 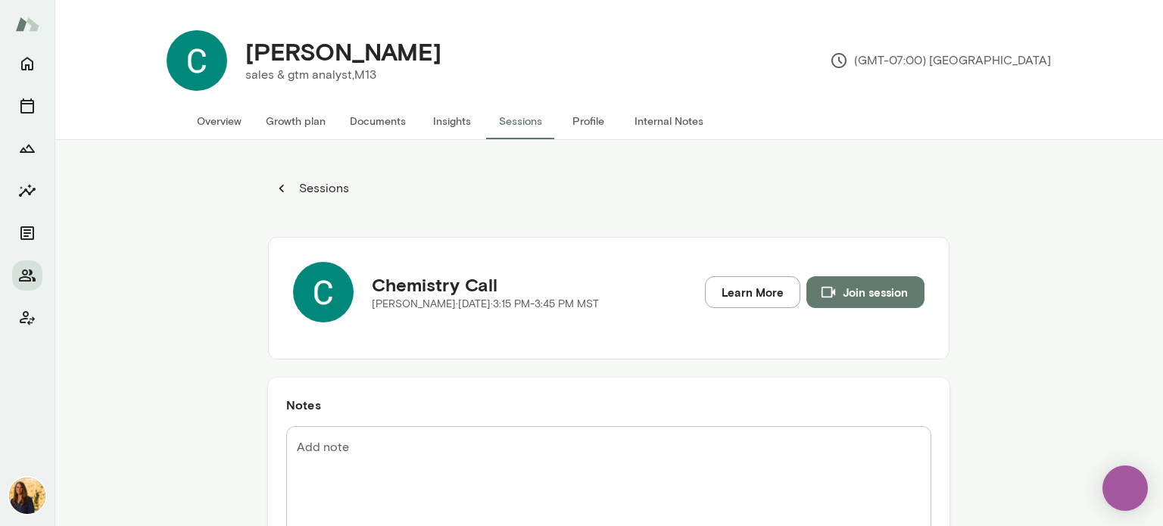 I want to click on img: Mento, so click(x=27, y=24).